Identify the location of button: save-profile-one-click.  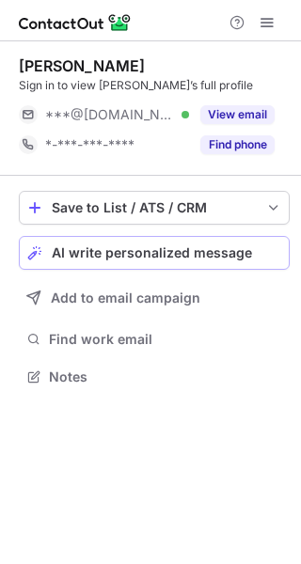
(154, 208).